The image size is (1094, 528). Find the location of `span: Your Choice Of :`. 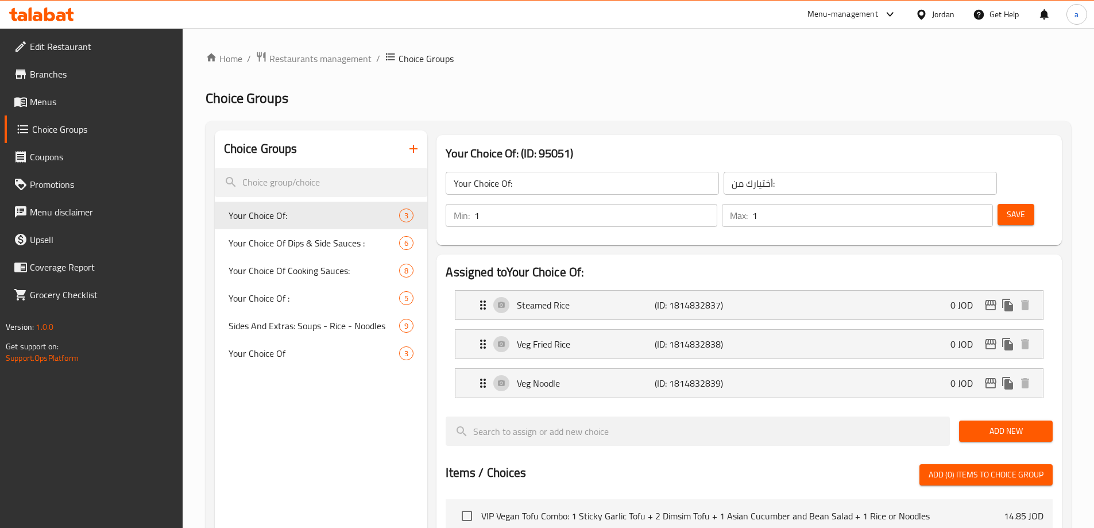

span: Your Choice Of : is located at coordinates (314, 298).